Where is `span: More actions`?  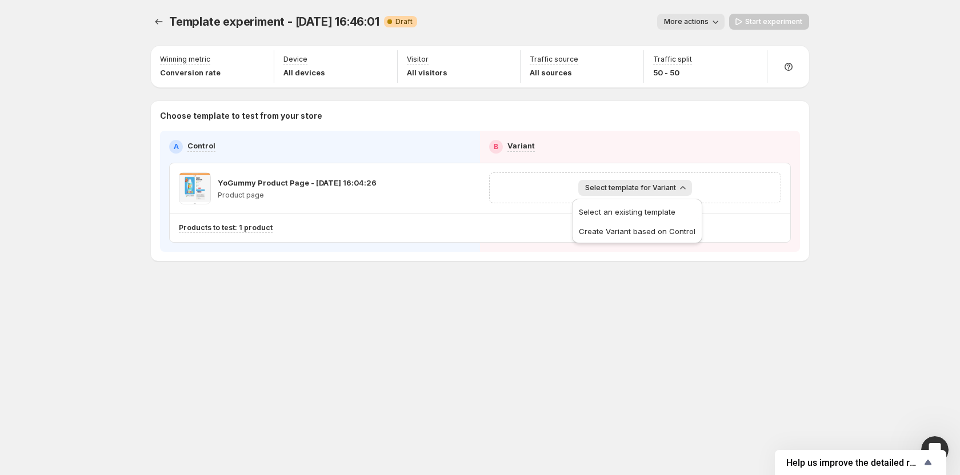 span: More actions is located at coordinates (686, 22).